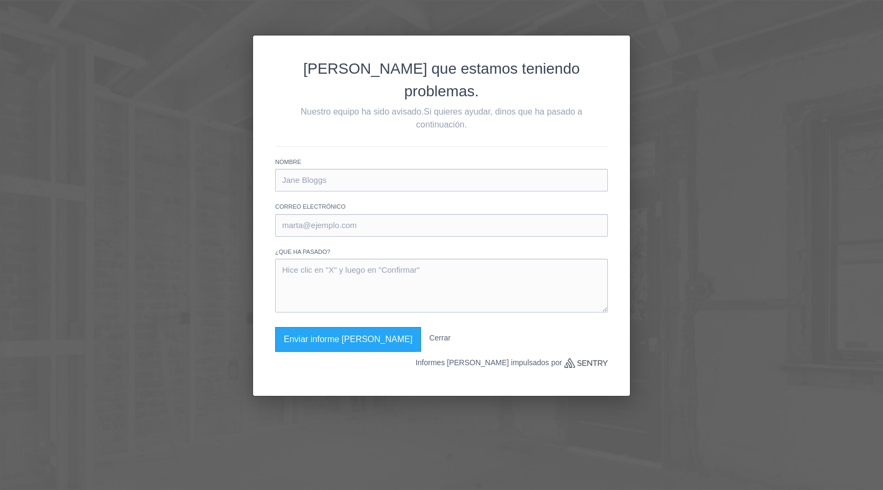  I want to click on font: Nombre, so click(288, 162).